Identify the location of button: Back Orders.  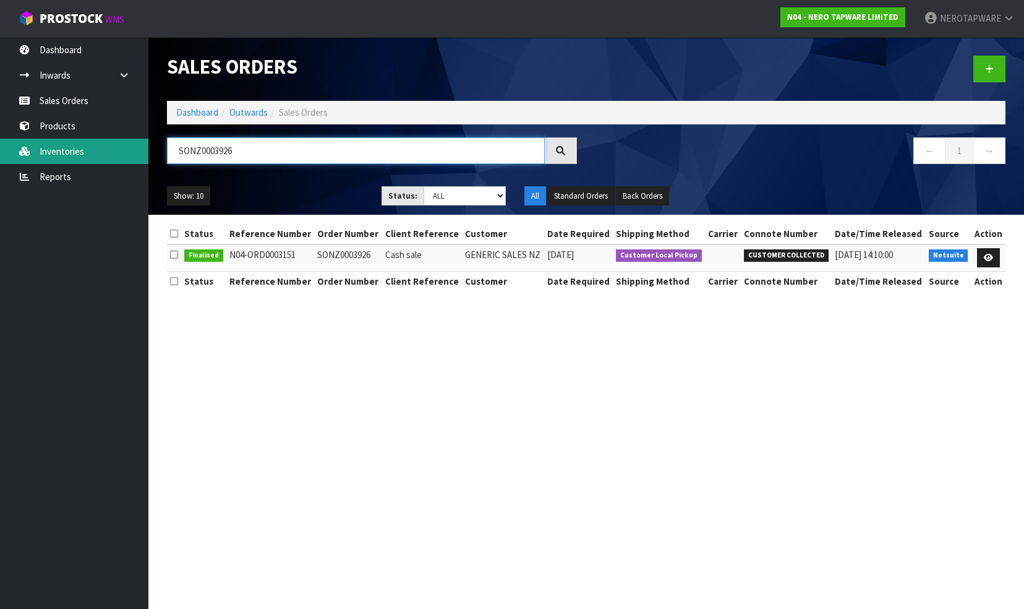
(643, 196).